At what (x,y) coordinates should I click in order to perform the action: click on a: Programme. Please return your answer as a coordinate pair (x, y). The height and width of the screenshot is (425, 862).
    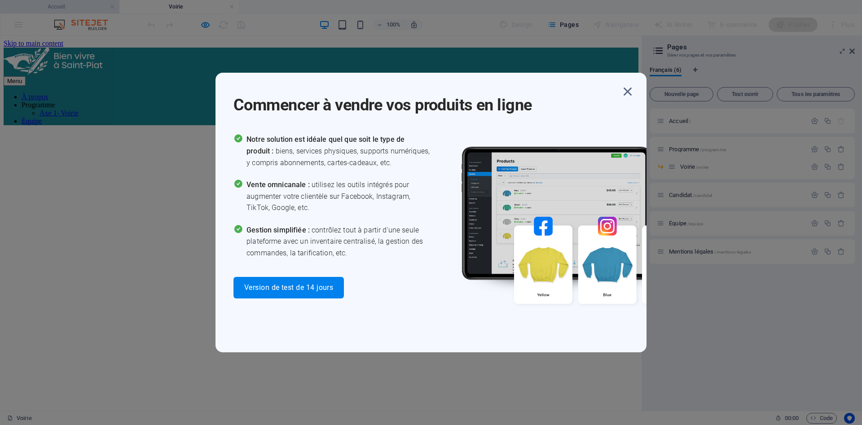
    Looking at the image, I should click on (38, 69).